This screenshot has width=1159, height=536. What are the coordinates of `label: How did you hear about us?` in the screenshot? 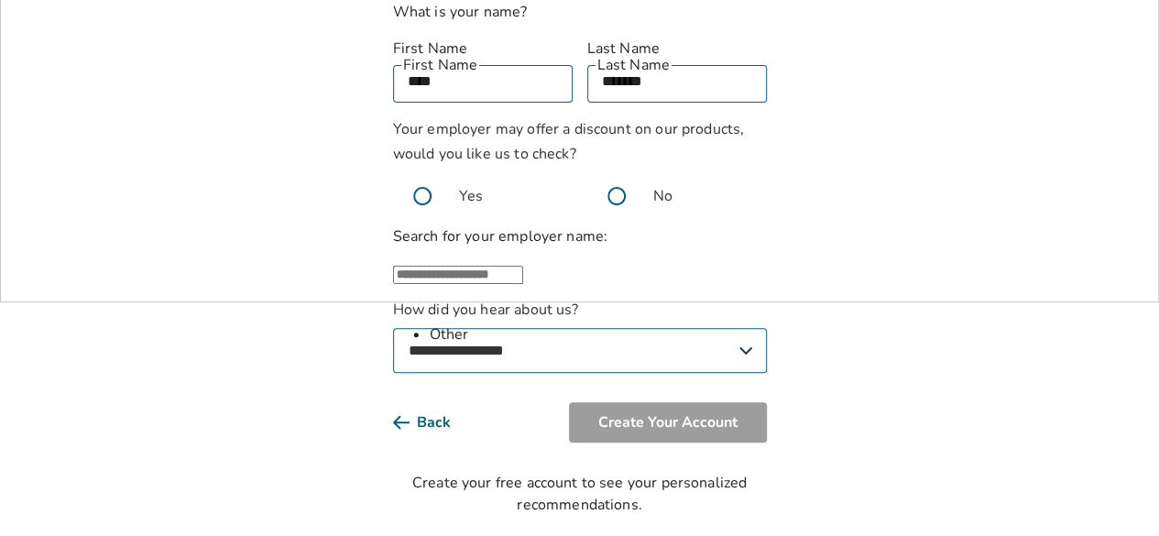 It's located at (580, 335).